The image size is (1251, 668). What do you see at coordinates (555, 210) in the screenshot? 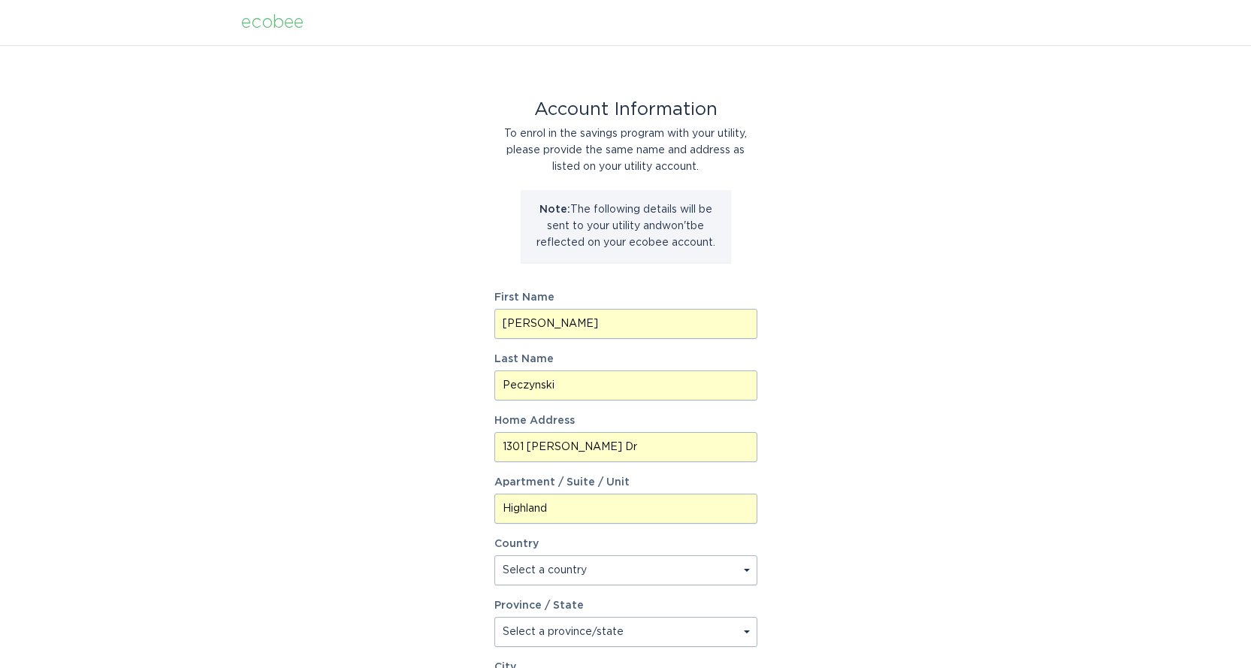
I see `strong: Note:` at bounding box center [555, 210].